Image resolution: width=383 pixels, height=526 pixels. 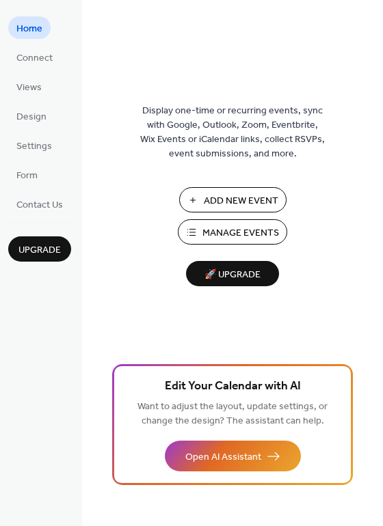 I want to click on button: Manage Events, so click(x=232, y=232).